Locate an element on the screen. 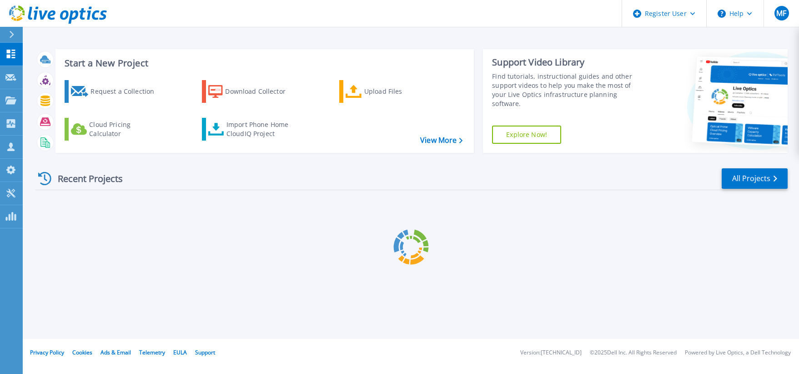  a: Download Collector is located at coordinates (252, 91).